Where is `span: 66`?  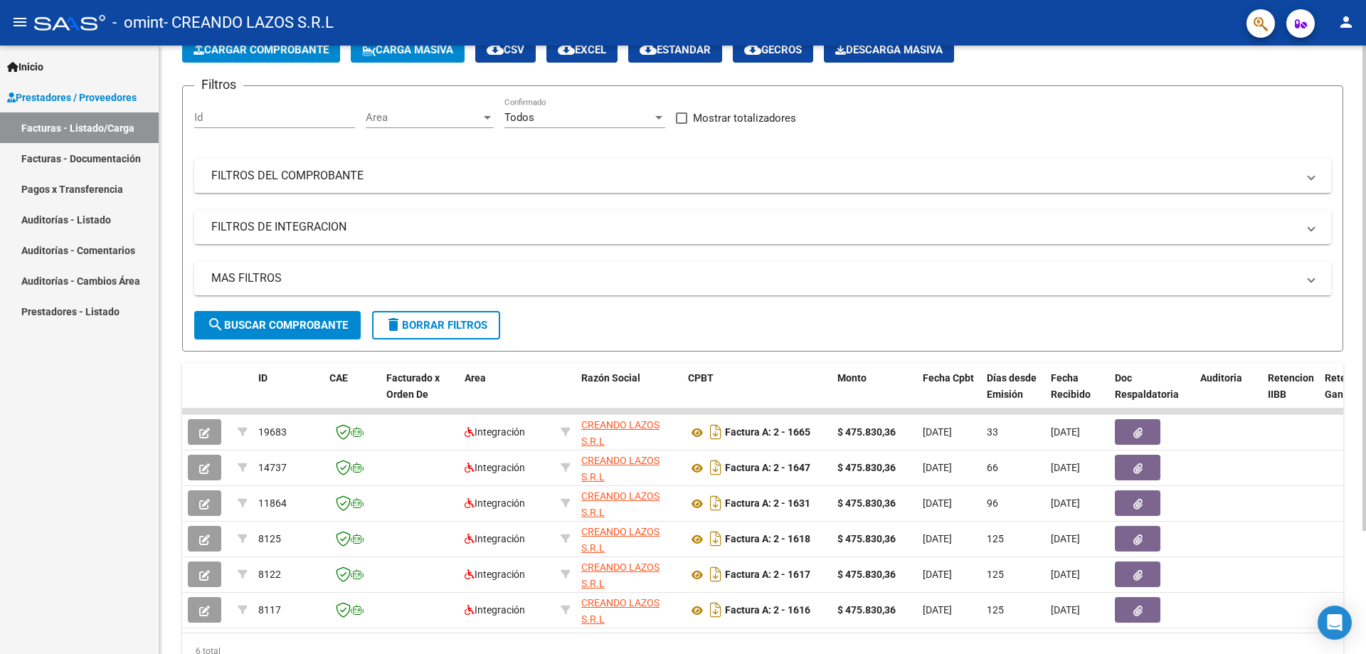 span: 66 is located at coordinates (992, 467).